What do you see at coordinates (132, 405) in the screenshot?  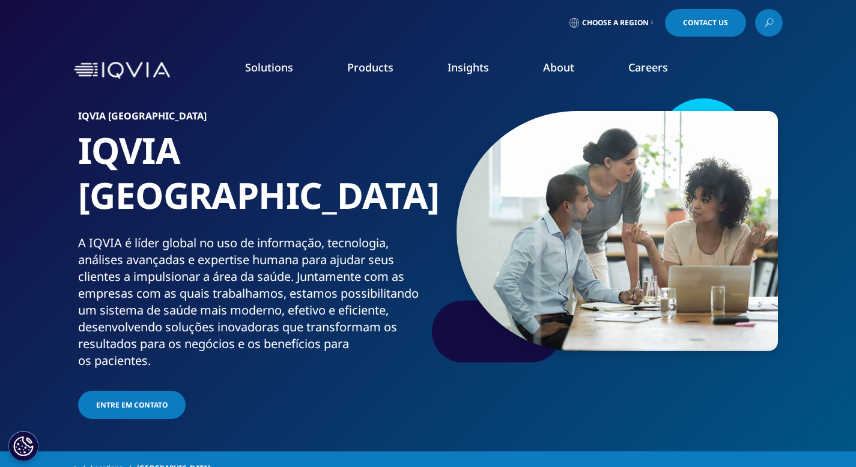 I see `span: Entre em contato` at bounding box center [132, 405].